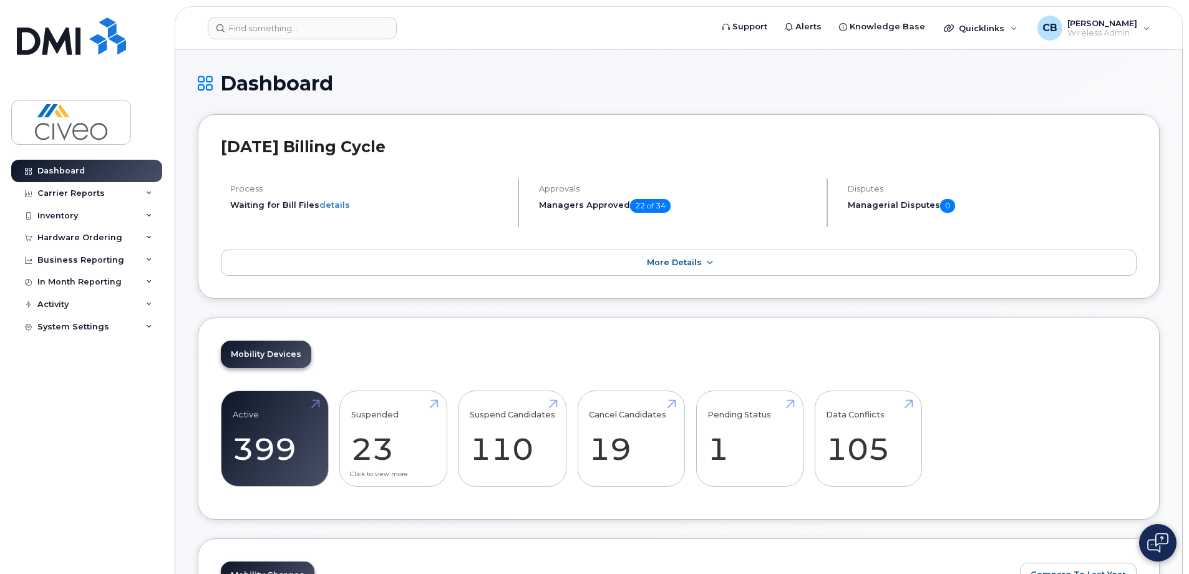 This screenshot has width=1189, height=574. What do you see at coordinates (369, 205) in the screenshot?
I see `li: Waiting for Bill Files` at bounding box center [369, 205].